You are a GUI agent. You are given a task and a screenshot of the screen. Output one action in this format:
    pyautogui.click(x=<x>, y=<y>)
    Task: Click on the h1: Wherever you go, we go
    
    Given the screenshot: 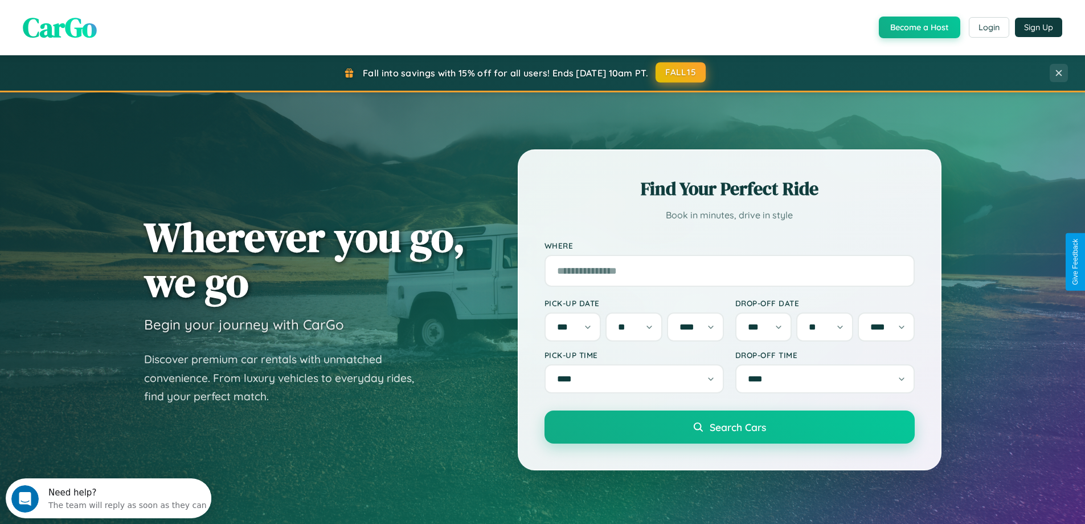 What is the action you would take?
    pyautogui.click(x=305, y=259)
    